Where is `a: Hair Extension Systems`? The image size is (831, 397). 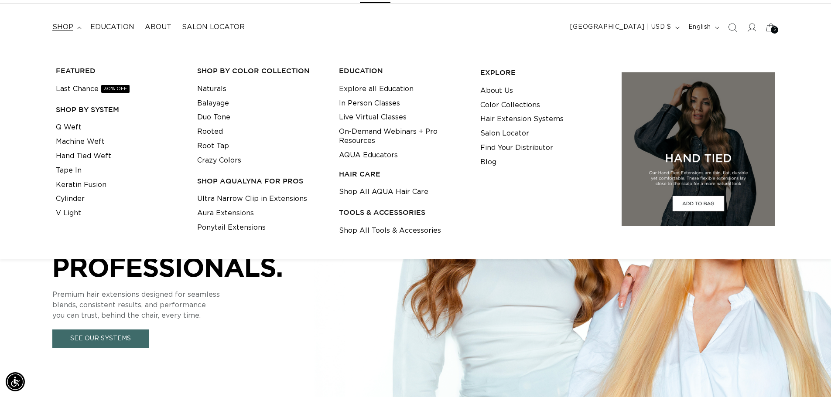 a: Hair Extension Systems is located at coordinates (522, 119).